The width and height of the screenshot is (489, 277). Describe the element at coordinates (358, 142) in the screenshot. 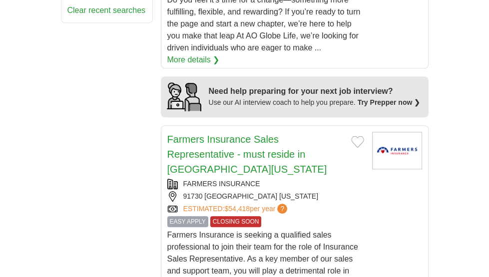

I see `button: Add to favorite jobs` at that location.